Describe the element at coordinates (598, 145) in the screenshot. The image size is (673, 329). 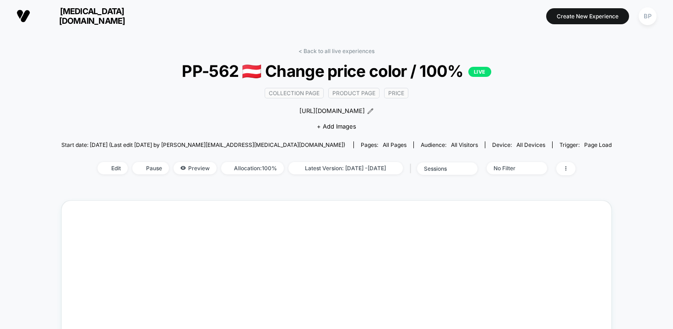
I see `span: Page Load` at that location.